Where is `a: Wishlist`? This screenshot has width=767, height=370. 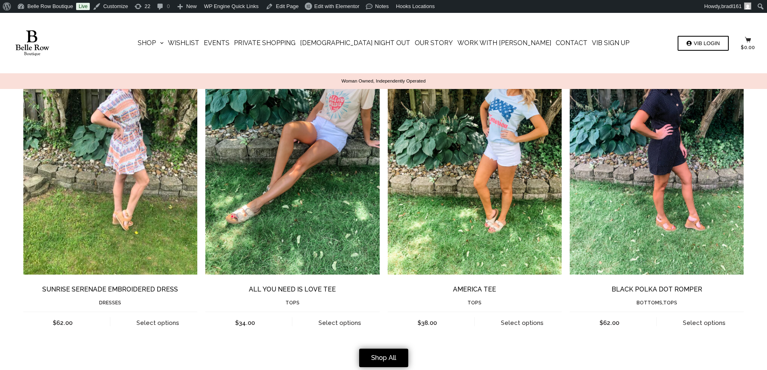
a: Wishlist is located at coordinates (184, 43).